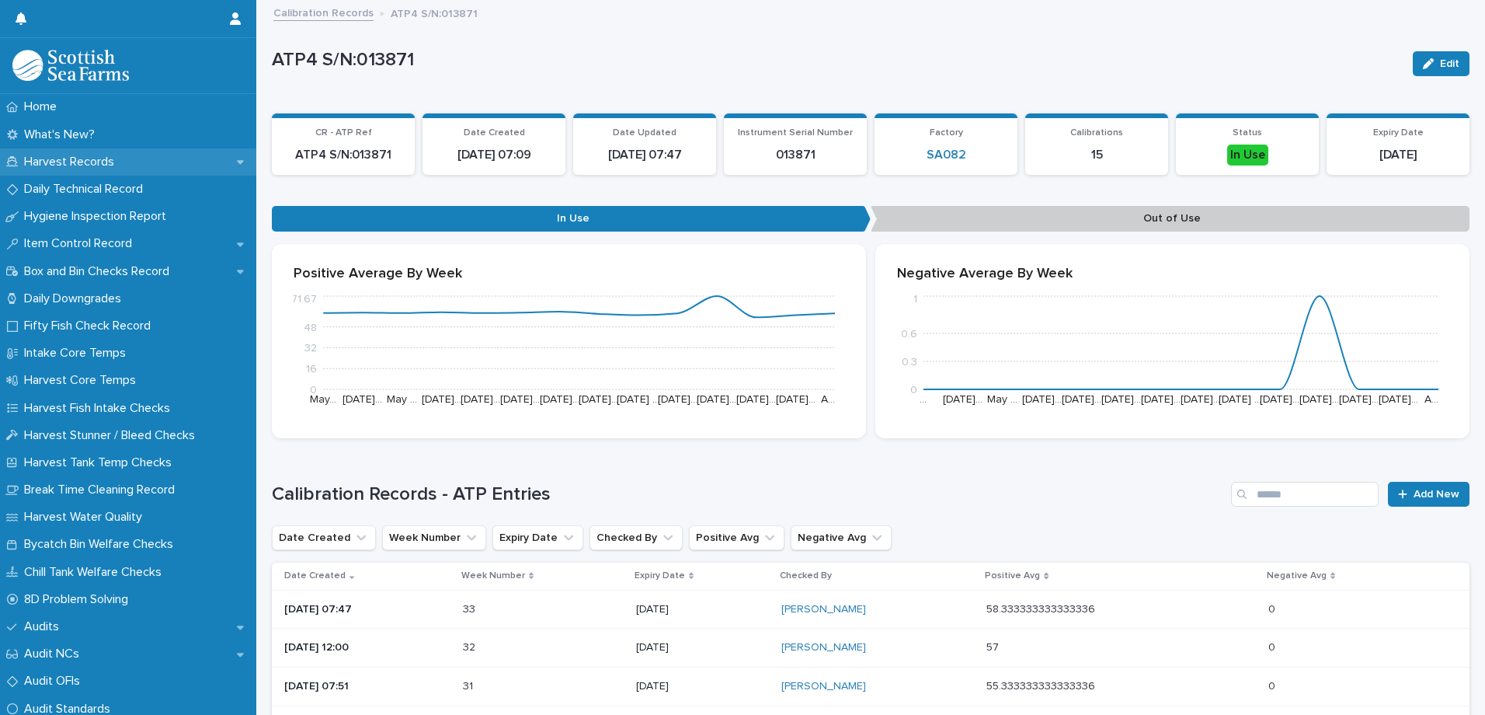 Image resolution: width=1485 pixels, height=715 pixels. Describe the element at coordinates (103, 489) in the screenshot. I see `p: Break Time Cleaning Record` at that location.